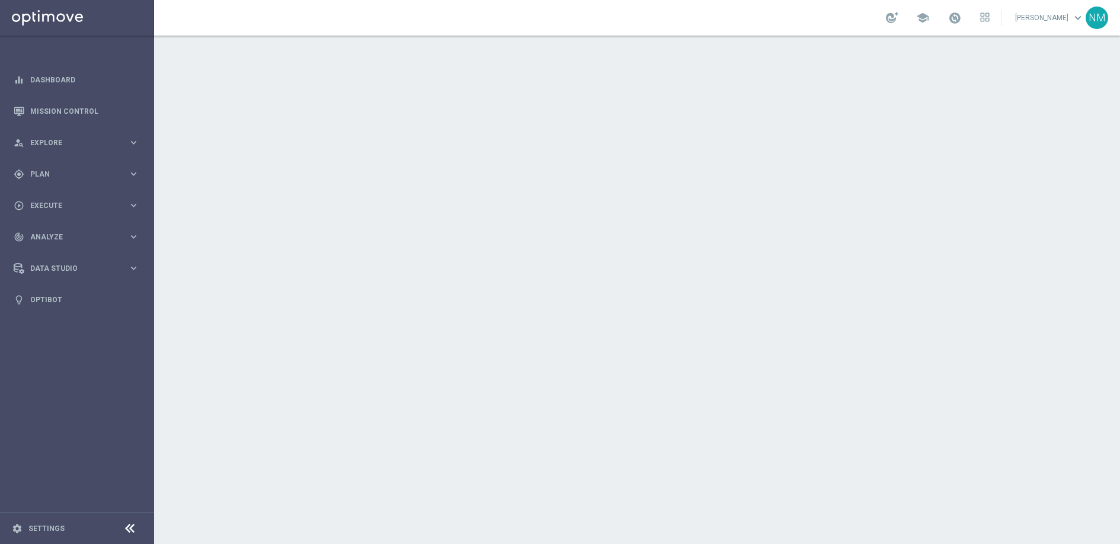 The width and height of the screenshot is (1120, 544). I want to click on i: person_search, so click(19, 143).